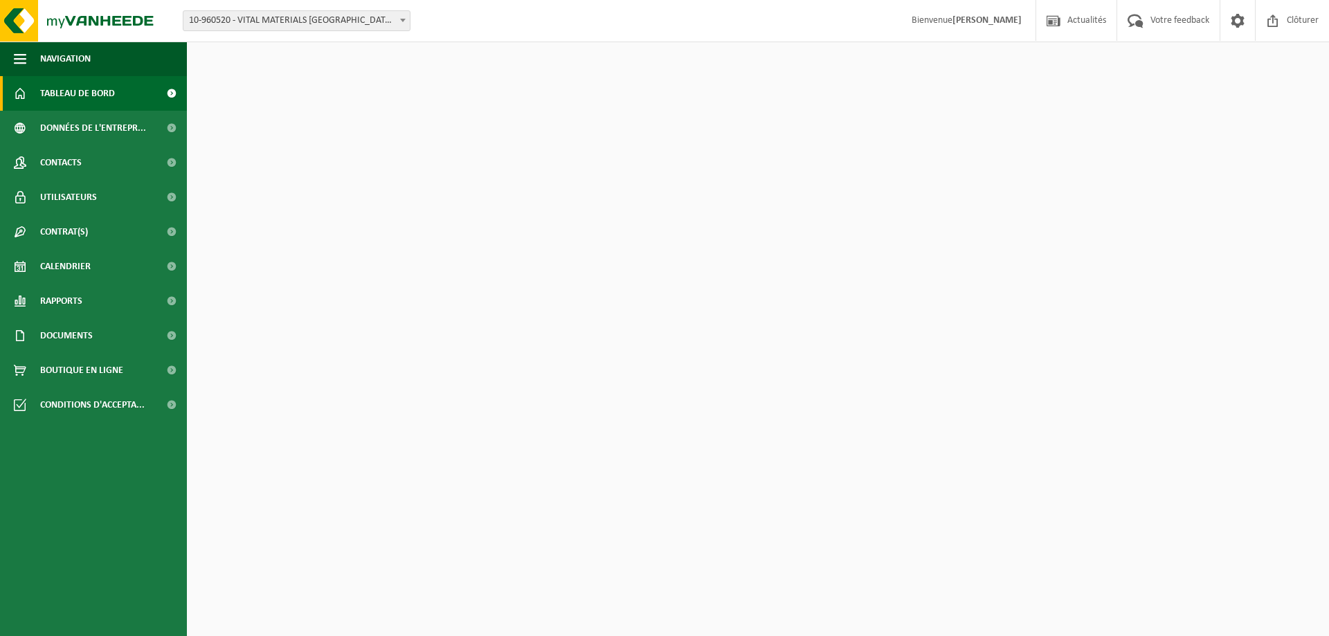 The width and height of the screenshot is (1329, 636). I want to click on span: Rapports, so click(61, 301).